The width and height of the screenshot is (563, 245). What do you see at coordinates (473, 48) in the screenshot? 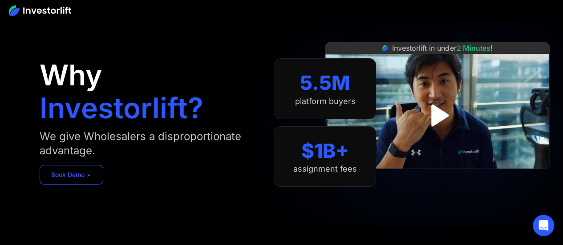
I see `span: 2 Minutes` at bounding box center [473, 48].